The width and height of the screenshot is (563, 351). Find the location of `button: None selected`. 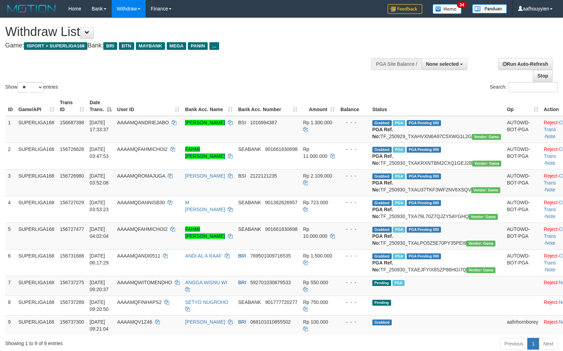

button: None selected is located at coordinates (444, 64).